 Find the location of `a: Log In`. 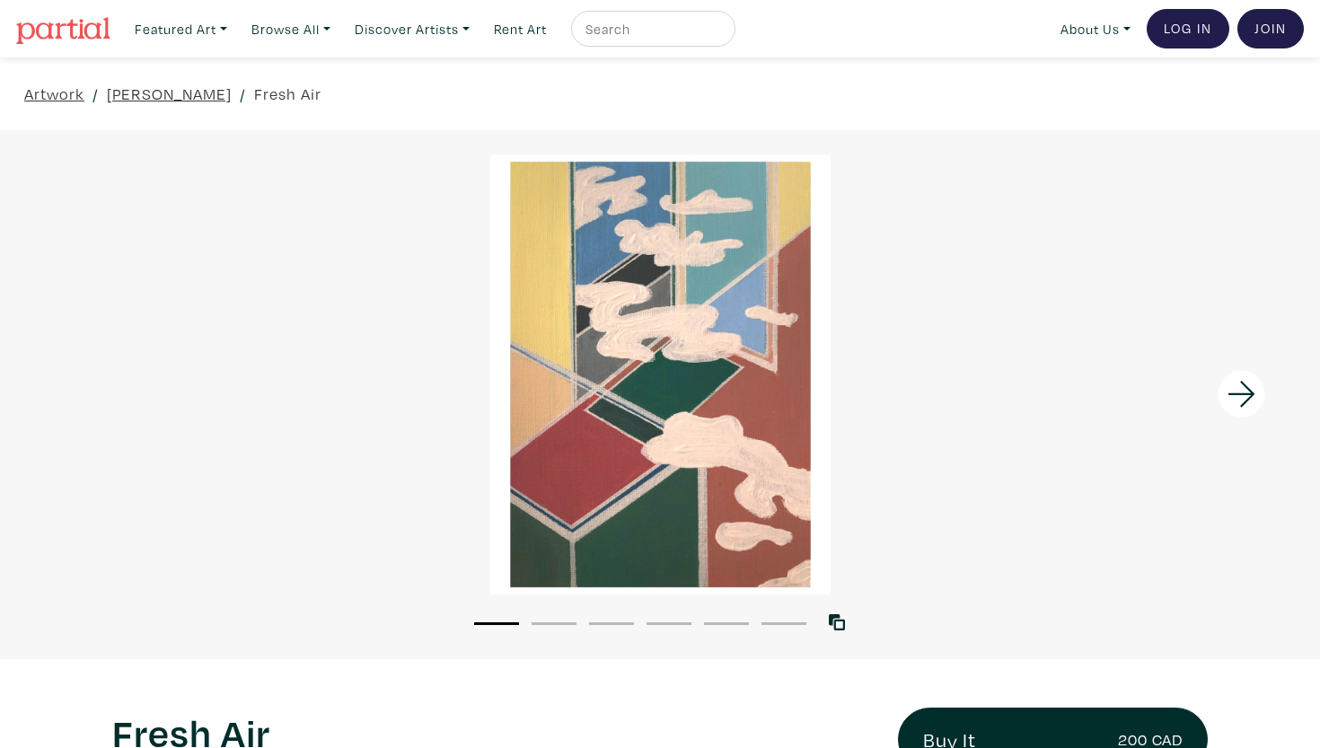

a: Log In is located at coordinates (1188, 29).